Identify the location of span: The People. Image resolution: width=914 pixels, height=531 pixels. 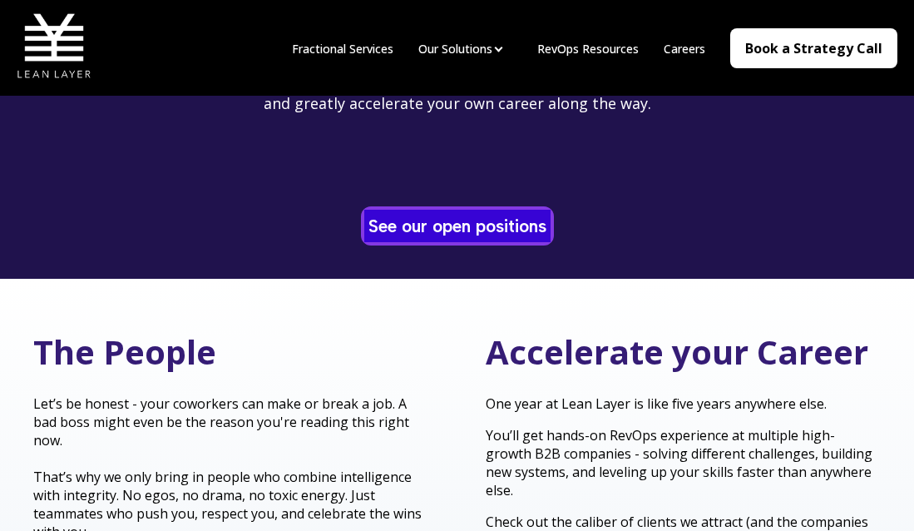
(125, 351).